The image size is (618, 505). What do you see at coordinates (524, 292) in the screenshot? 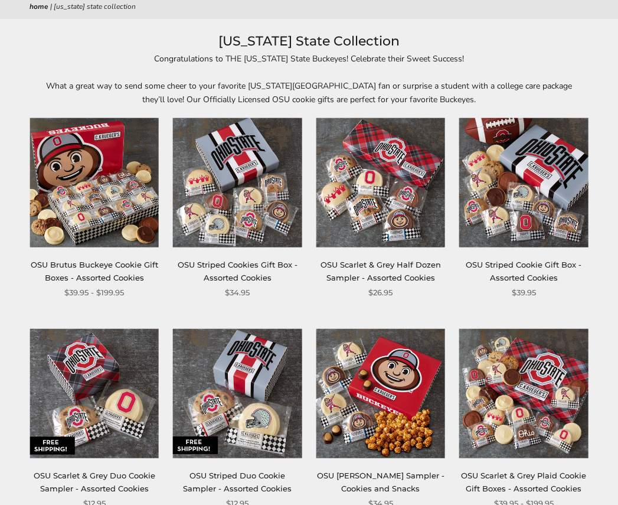
I see `span: $39.95` at bounding box center [524, 292].